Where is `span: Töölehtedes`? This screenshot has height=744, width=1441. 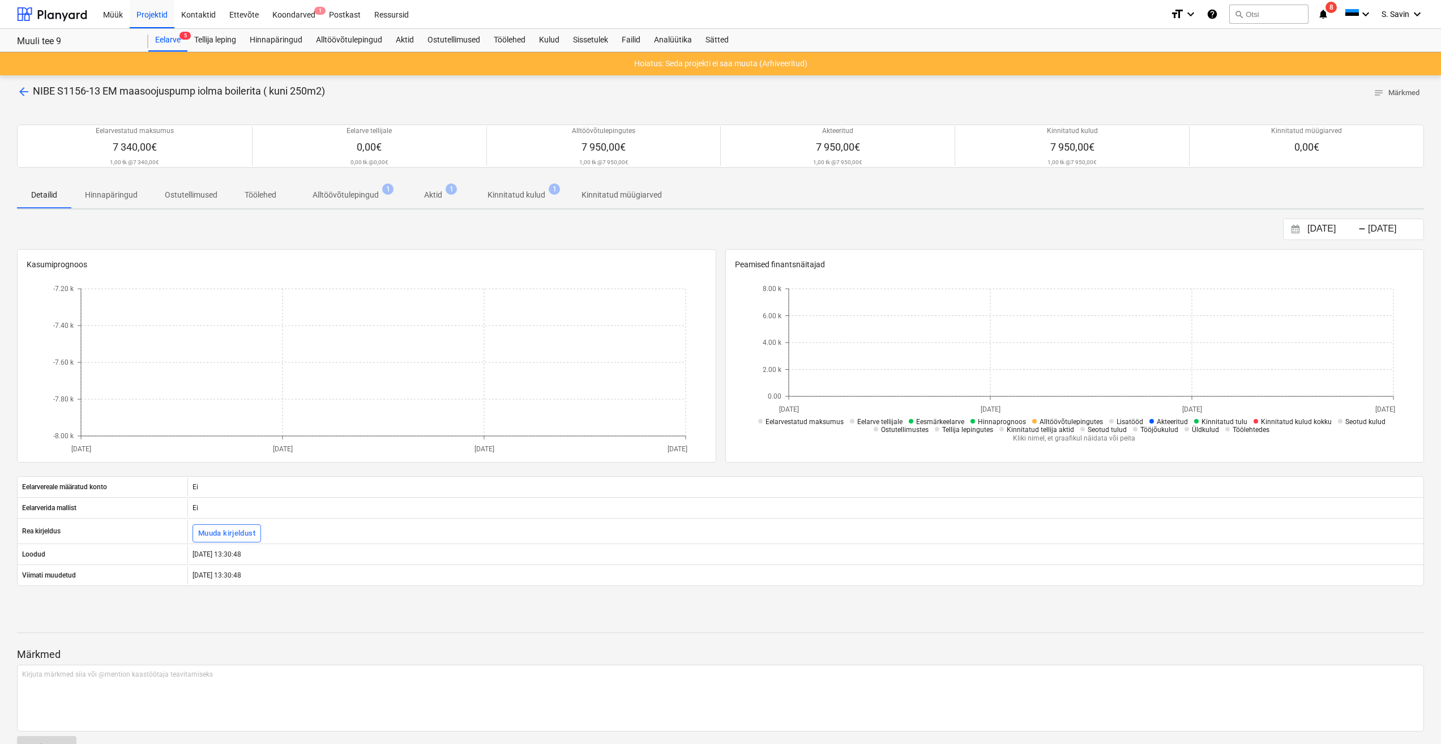 span: Töölehtedes is located at coordinates (1251, 430).